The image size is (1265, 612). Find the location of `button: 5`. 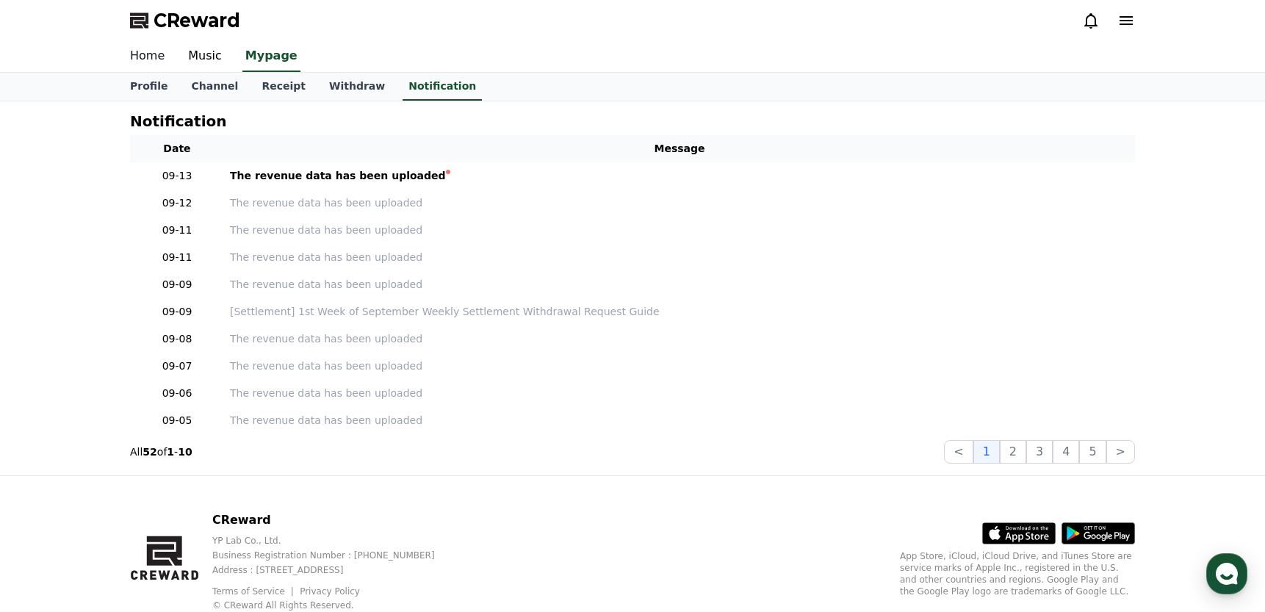

button: 5 is located at coordinates (1092, 452).